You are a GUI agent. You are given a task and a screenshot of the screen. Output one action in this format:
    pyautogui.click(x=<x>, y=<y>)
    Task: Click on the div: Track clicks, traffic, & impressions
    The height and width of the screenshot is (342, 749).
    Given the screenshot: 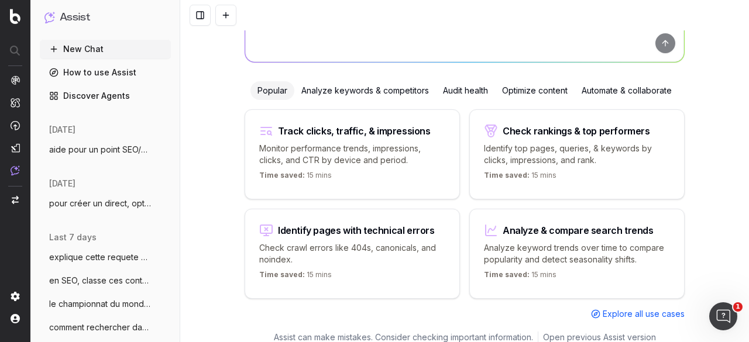 What is the action you would take?
    pyautogui.click(x=354, y=131)
    